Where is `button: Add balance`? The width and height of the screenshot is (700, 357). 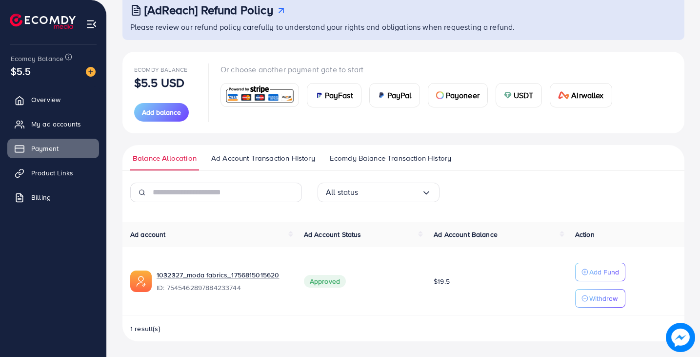 button: Add balance is located at coordinates (161, 112).